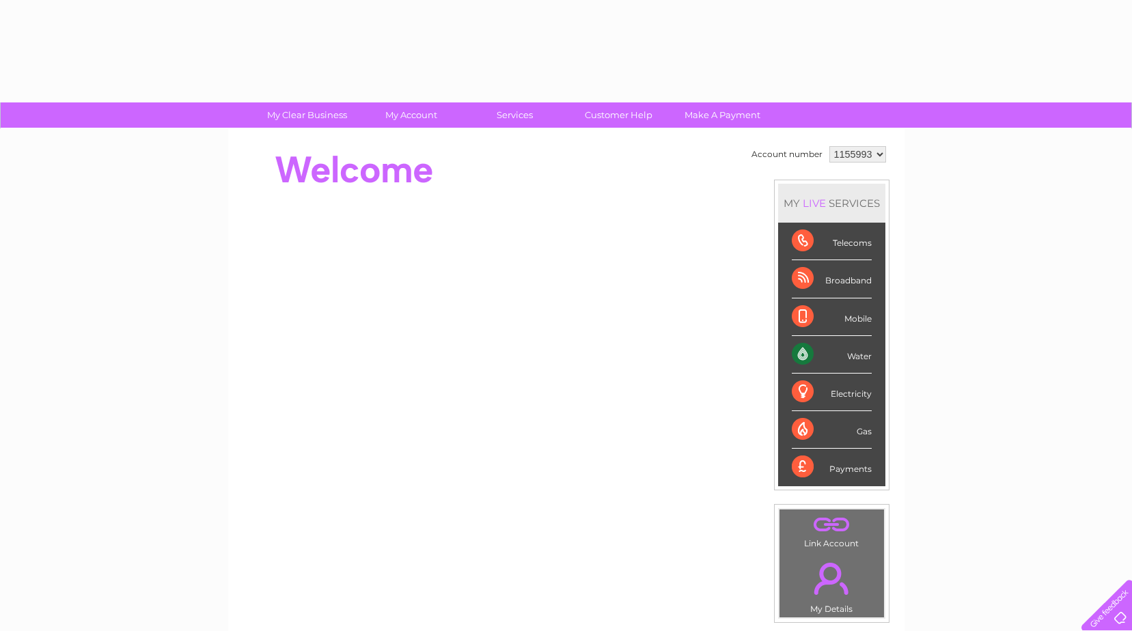 The height and width of the screenshot is (631, 1132). What do you see at coordinates (514, 115) in the screenshot?
I see `a: Services` at bounding box center [514, 115].